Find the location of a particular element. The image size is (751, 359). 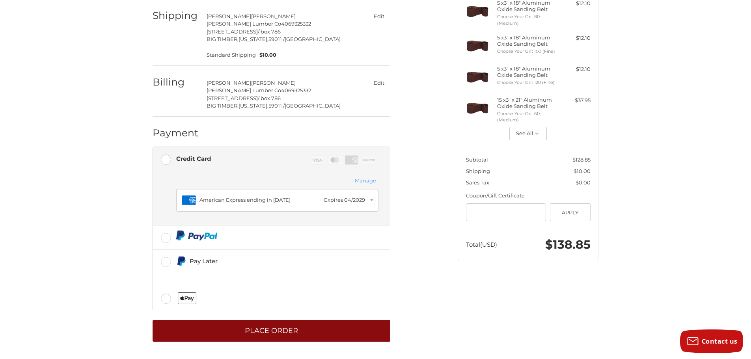

img: PayPal icon is located at coordinates (197, 235).